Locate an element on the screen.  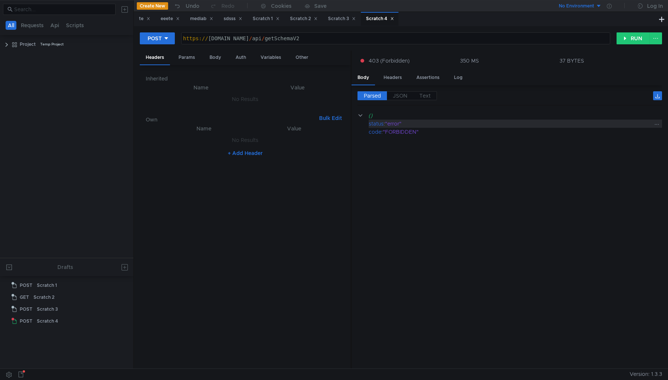
div: mediab is located at coordinates (202, 19).